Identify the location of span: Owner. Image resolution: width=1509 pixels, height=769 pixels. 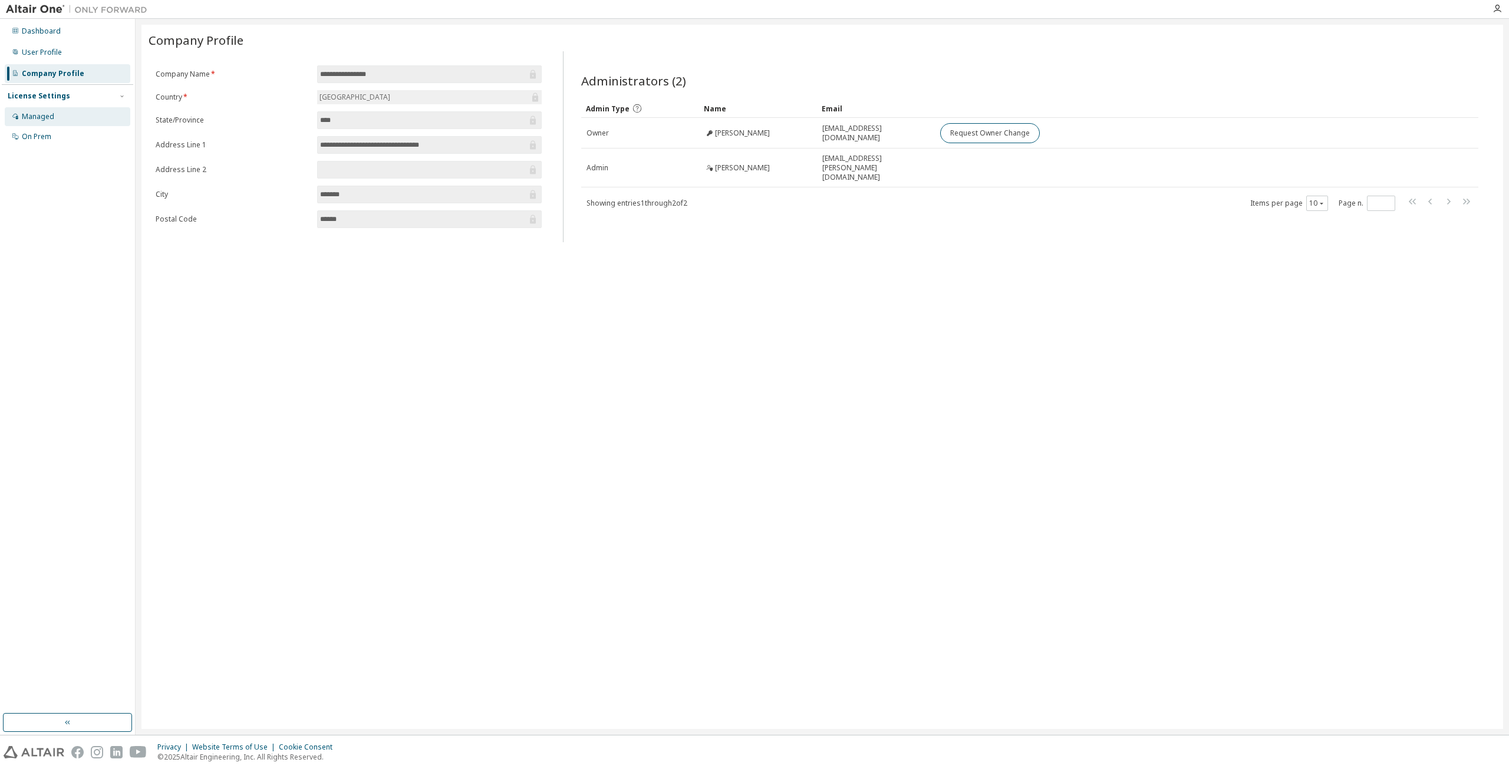
(598, 133).